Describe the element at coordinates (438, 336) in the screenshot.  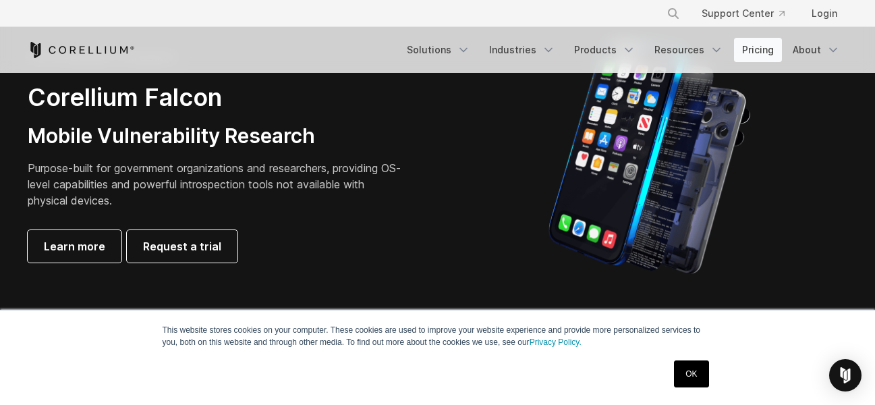
I see `p: This website stores cookies on your computer. These cookies are used to improve your website expe...` at that location.